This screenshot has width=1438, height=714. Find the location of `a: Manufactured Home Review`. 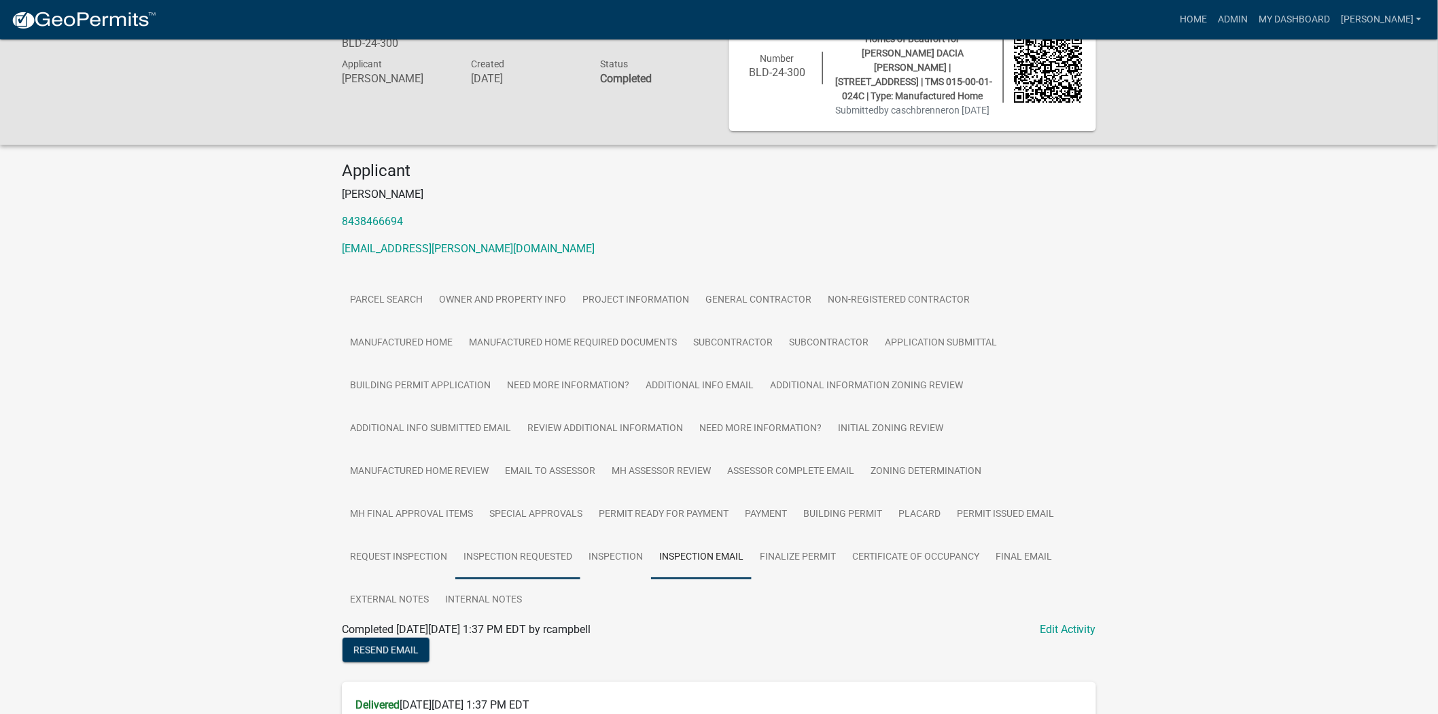

a: Manufactured Home Review is located at coordinates (419, 472).